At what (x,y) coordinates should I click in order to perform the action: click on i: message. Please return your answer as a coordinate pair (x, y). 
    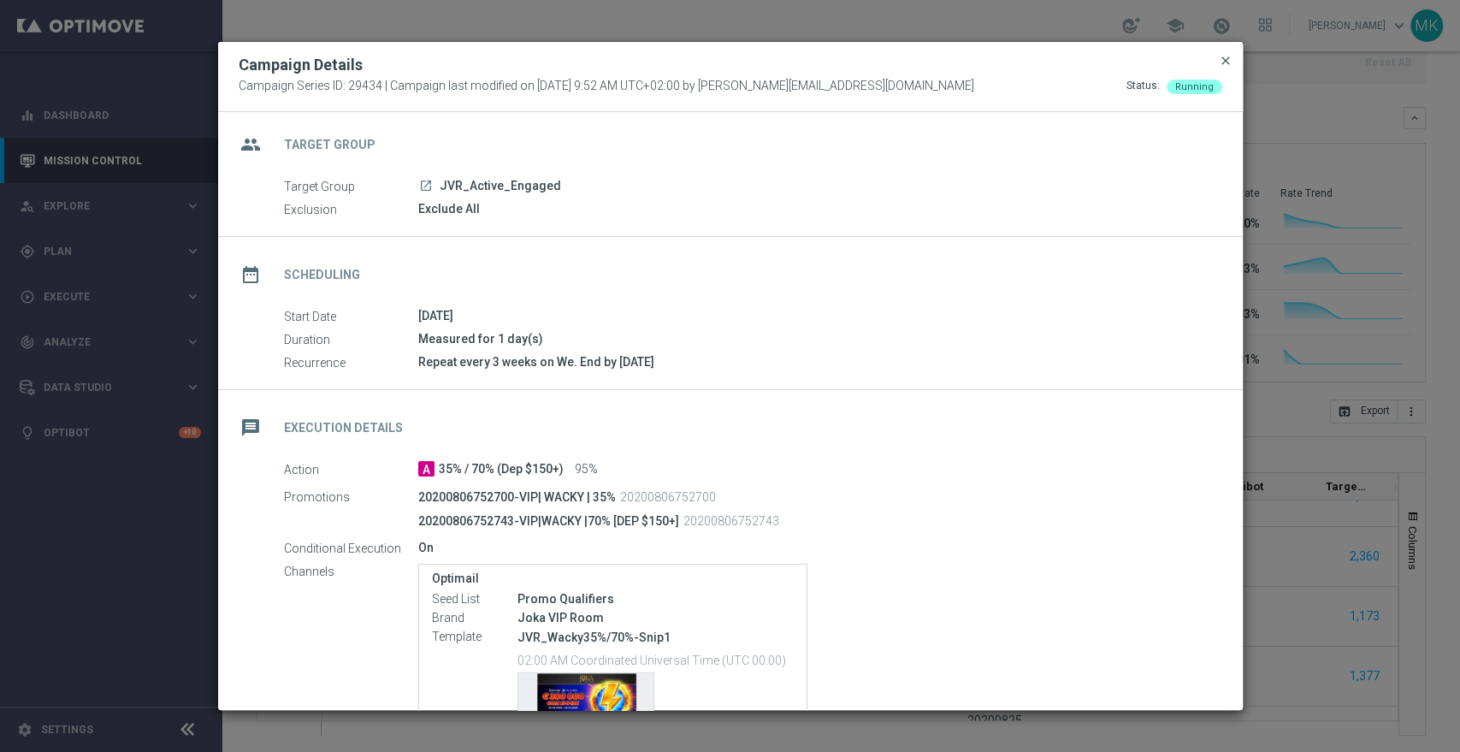
    Looking at the image, I should click on (251, 428).